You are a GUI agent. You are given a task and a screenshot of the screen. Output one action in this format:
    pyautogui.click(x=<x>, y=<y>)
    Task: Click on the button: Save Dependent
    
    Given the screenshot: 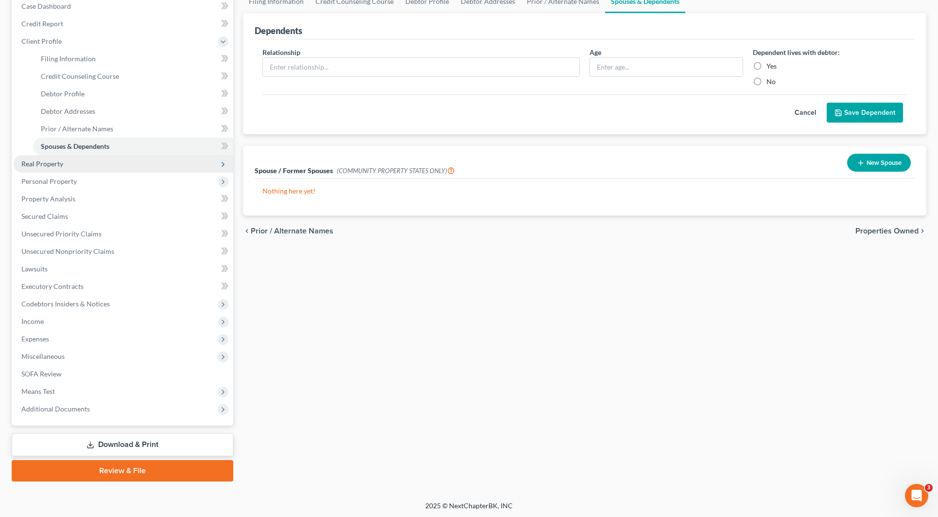 What is the action you would take?
    pyautogui.click(x=865, y=113)
    